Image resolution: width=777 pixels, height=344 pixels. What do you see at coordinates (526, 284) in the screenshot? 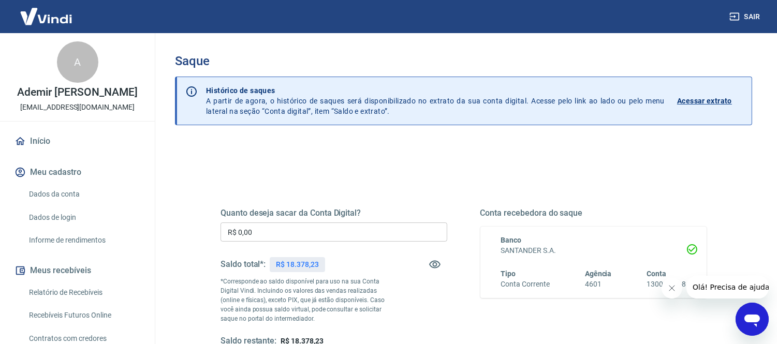
I see `h6: Conta Corrente` at bounding box center [526, 284].